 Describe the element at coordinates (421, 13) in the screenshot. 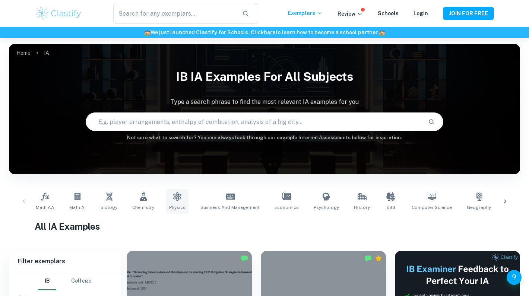

I see `a: Login` at that location.